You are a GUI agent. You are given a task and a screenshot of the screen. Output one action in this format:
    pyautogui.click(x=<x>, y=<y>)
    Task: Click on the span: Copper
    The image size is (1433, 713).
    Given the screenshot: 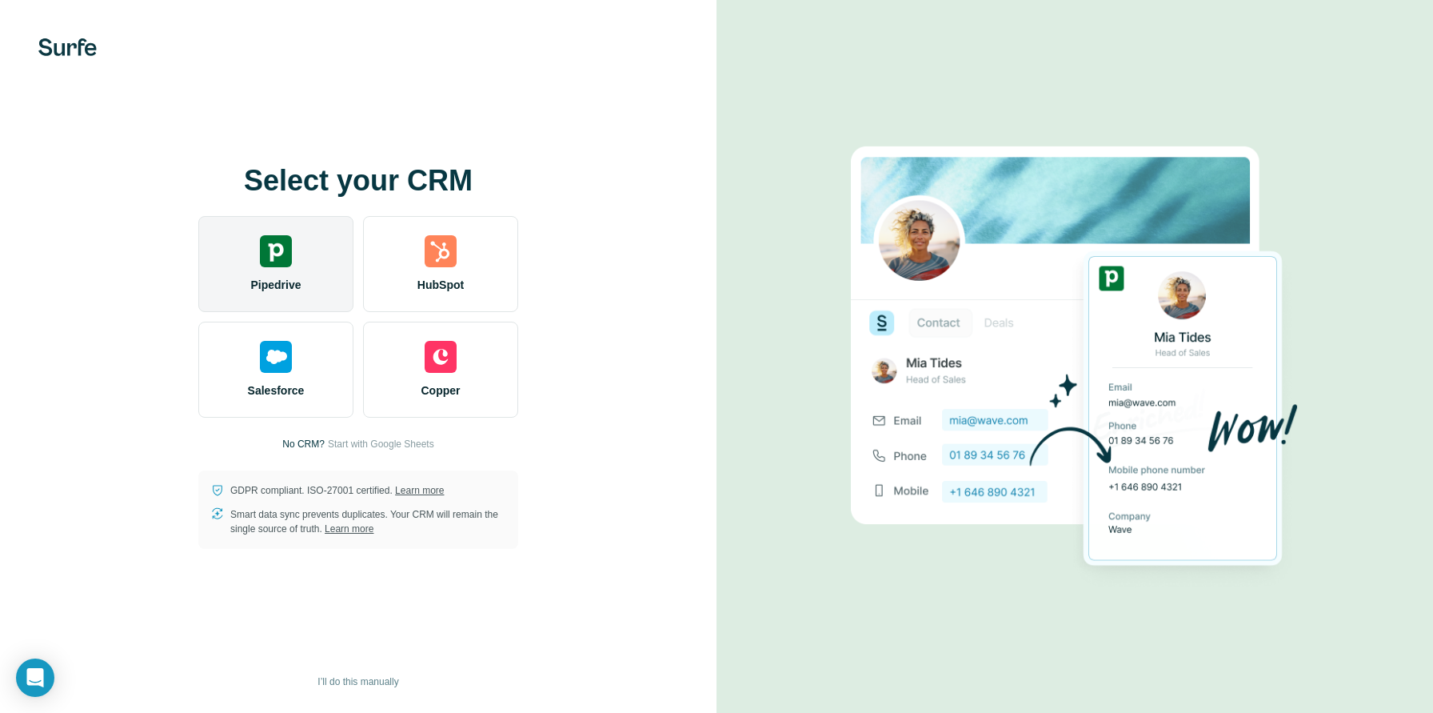 What is the action you would take?
    pyautogui.click(x=441, y=390)
    